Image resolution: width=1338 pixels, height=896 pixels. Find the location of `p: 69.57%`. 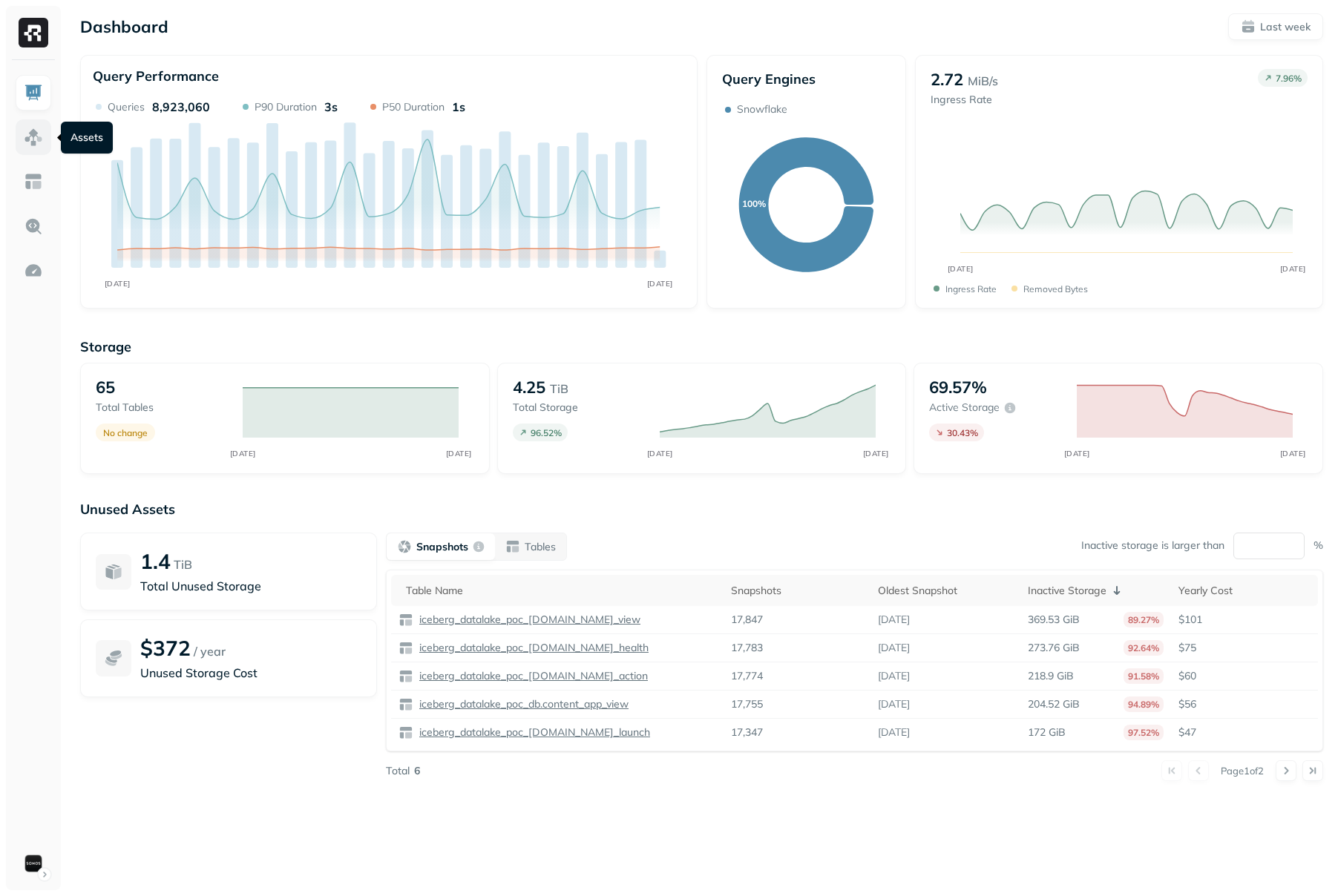

p: 69.57% is located at coordinates (958, 387).